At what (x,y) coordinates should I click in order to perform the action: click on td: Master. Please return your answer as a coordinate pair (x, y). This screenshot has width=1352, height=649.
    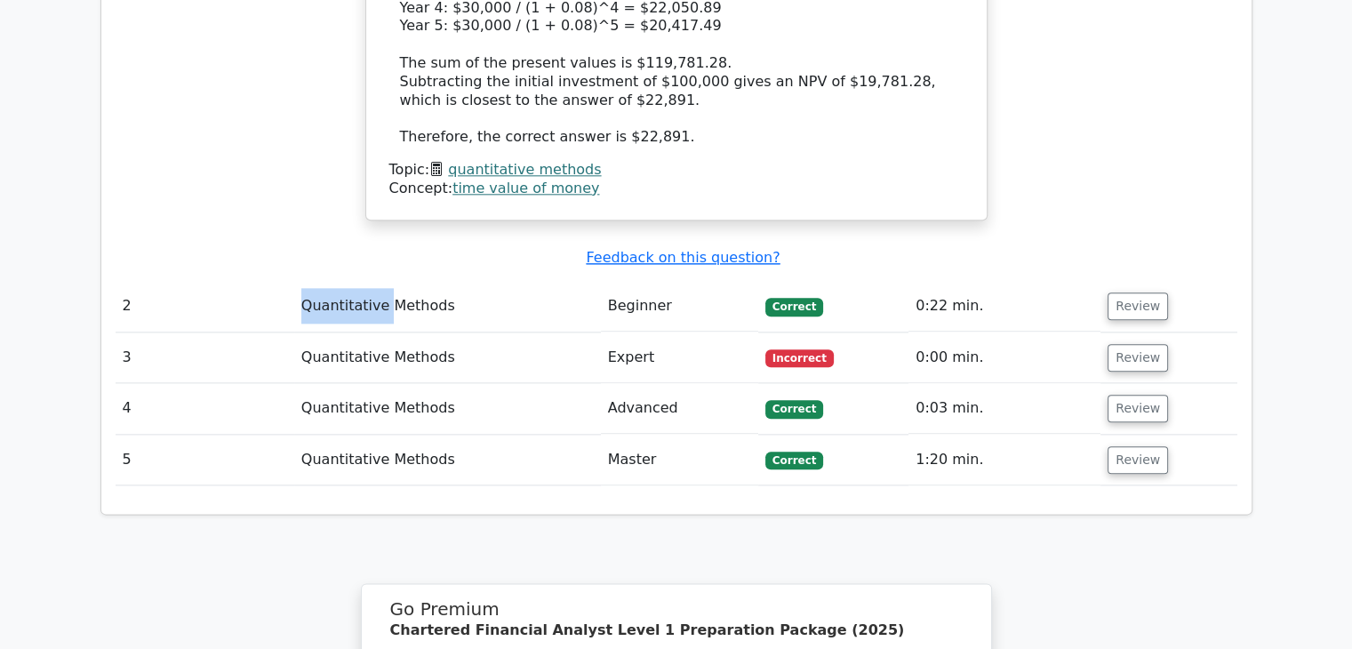
    Looking at the image, I should click on (679, 460).